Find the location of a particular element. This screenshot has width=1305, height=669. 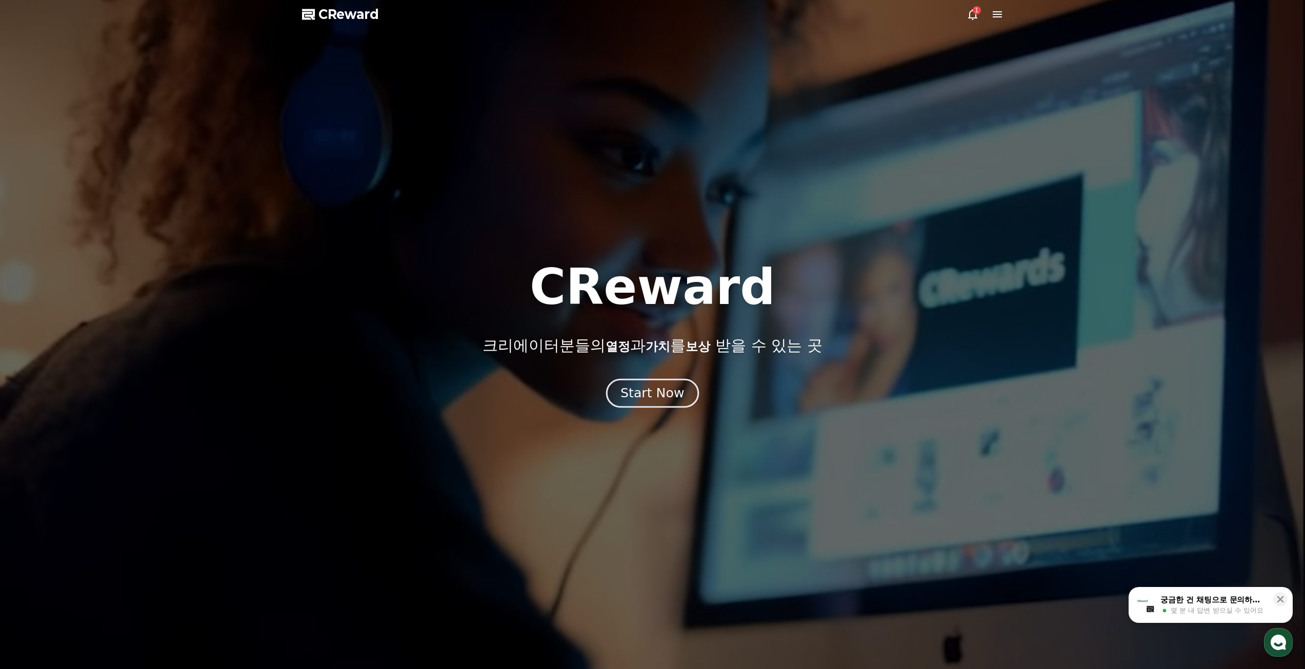

span: 보상 is located at coordinates (698, 347).